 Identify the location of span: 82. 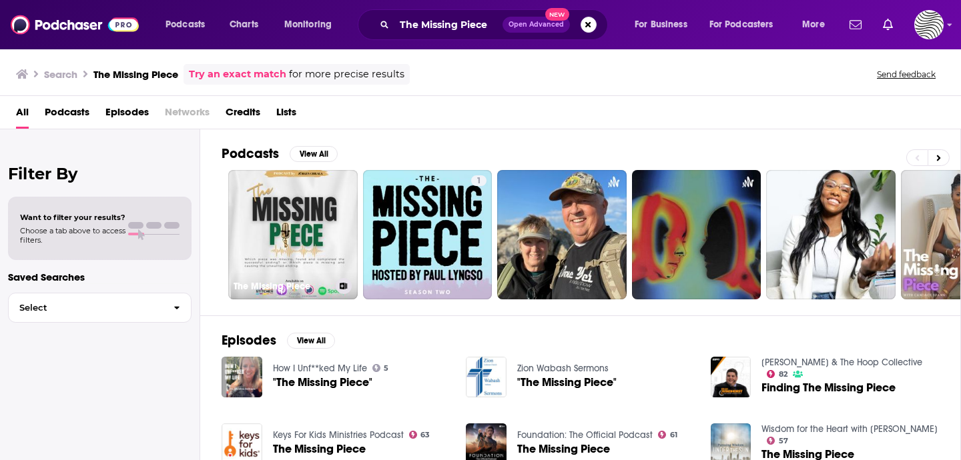
(783, 374).